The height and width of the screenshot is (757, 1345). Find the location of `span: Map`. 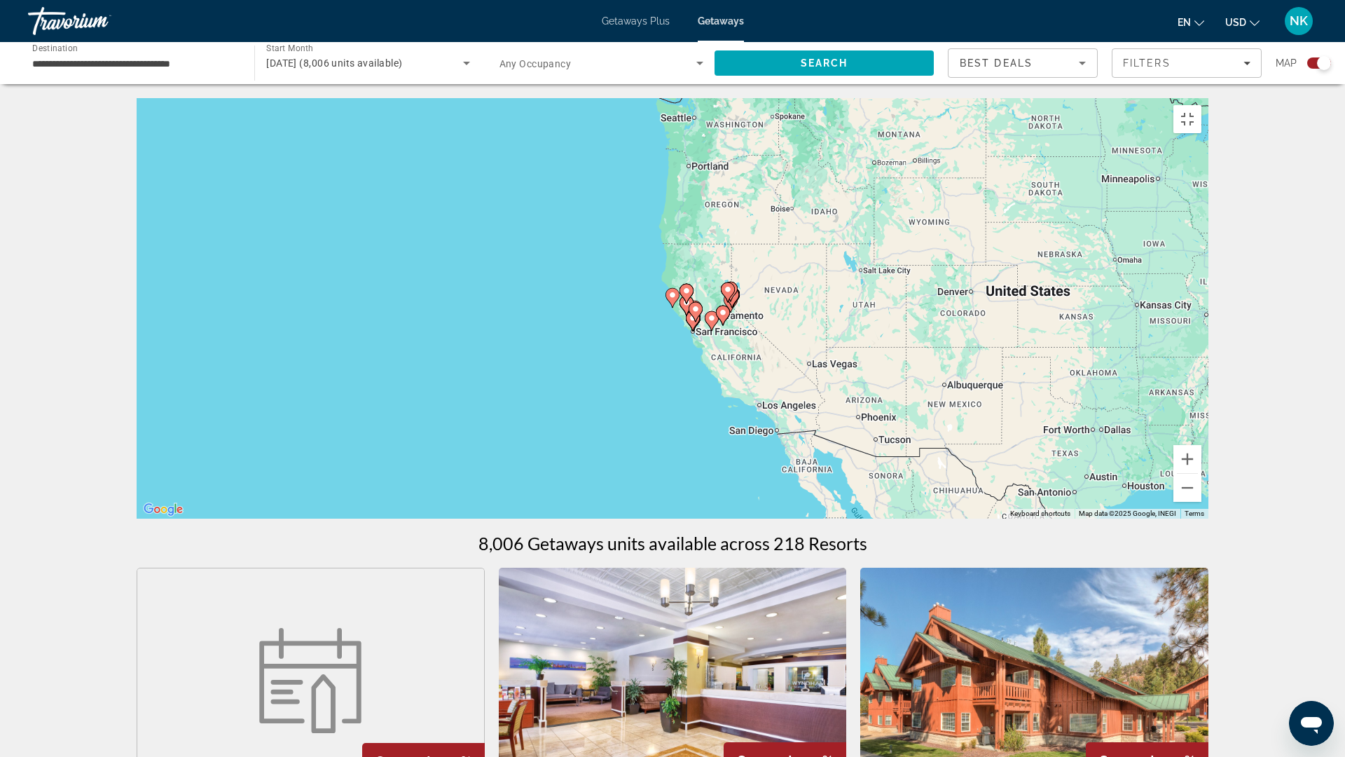

span: Map is located at coordinates (1286, 63).